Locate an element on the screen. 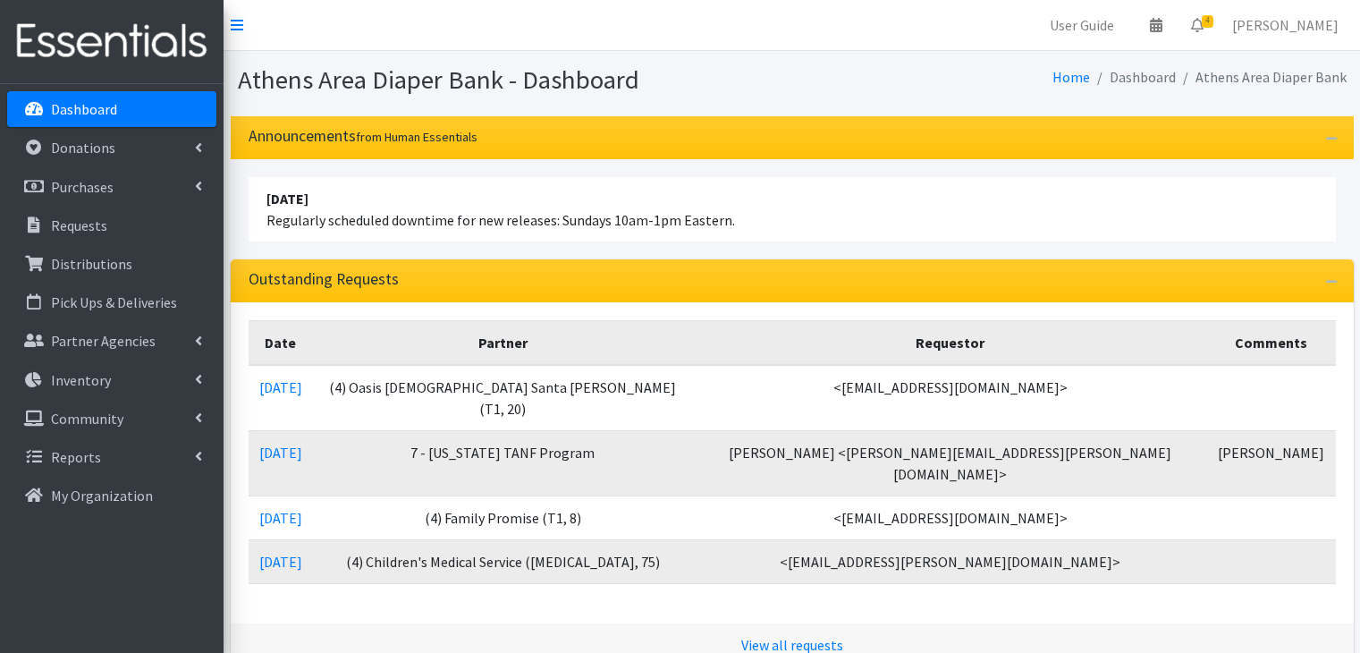 The height and width of the screenshot is (653, 1360). p: Distributions is located at coordinates (91, 264).